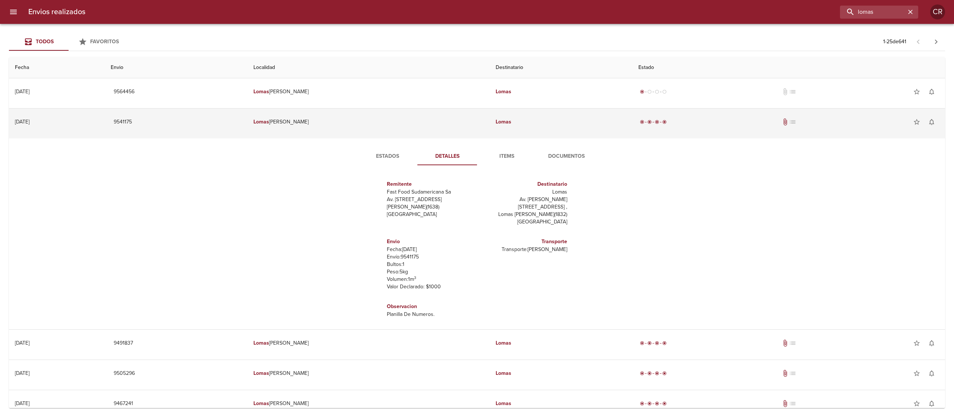 This screenshot has height=417, width=954. I want to click on sup: 3, so click(415, 277).